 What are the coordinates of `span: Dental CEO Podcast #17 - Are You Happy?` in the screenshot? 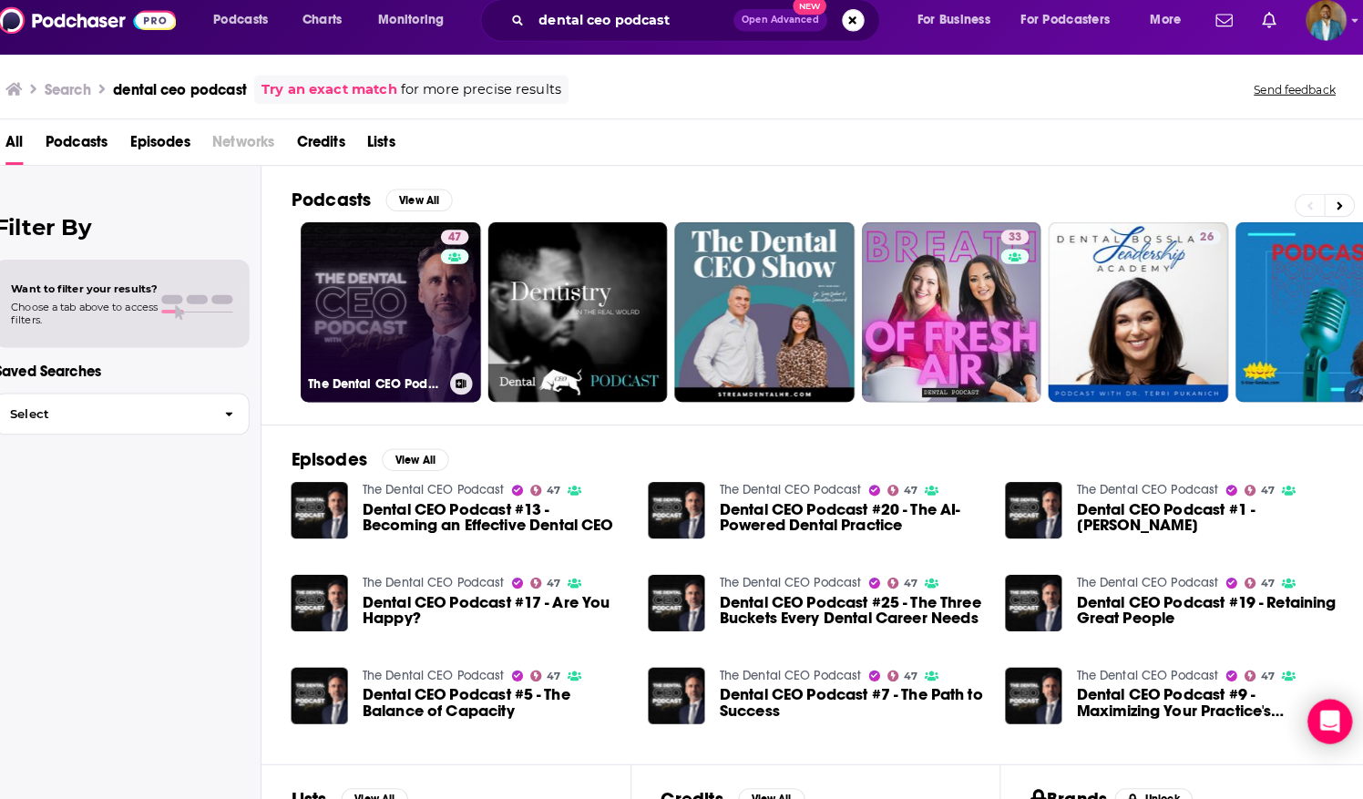 It's located at (502, 613).